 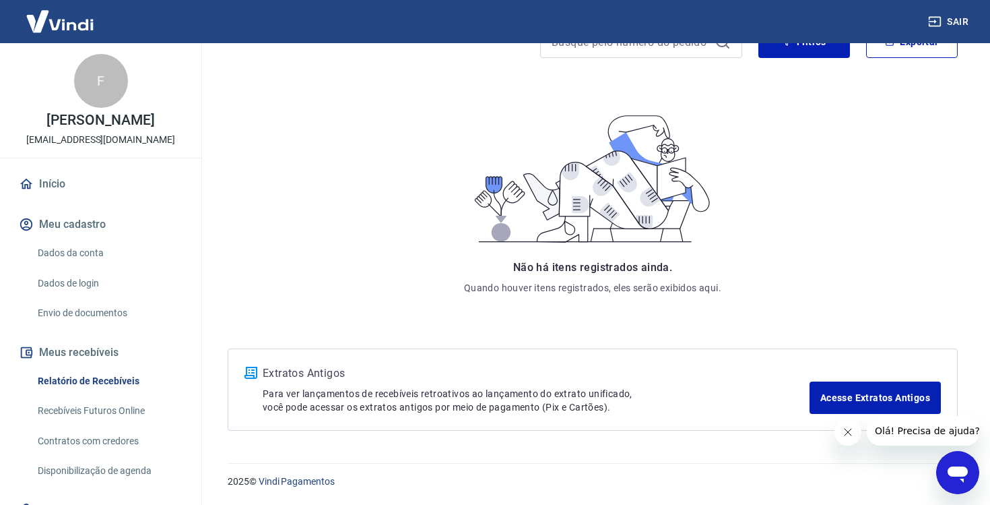 What do you see at coordinates (108, 441) in the screenshot?
I see `a: Contratos com credores` at bounding box center [108, 441].